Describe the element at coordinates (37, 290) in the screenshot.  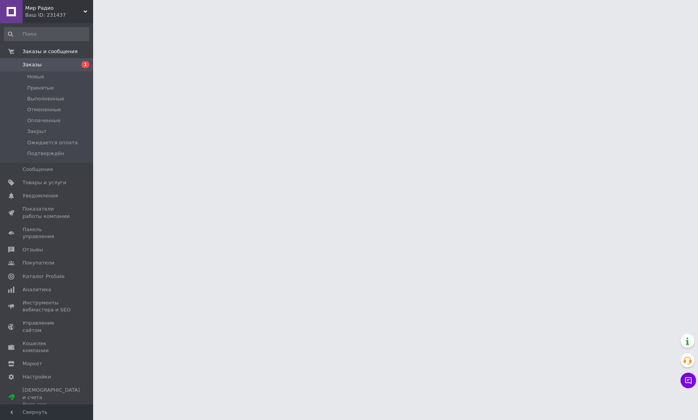
I see `span: Аналитика` at that location.